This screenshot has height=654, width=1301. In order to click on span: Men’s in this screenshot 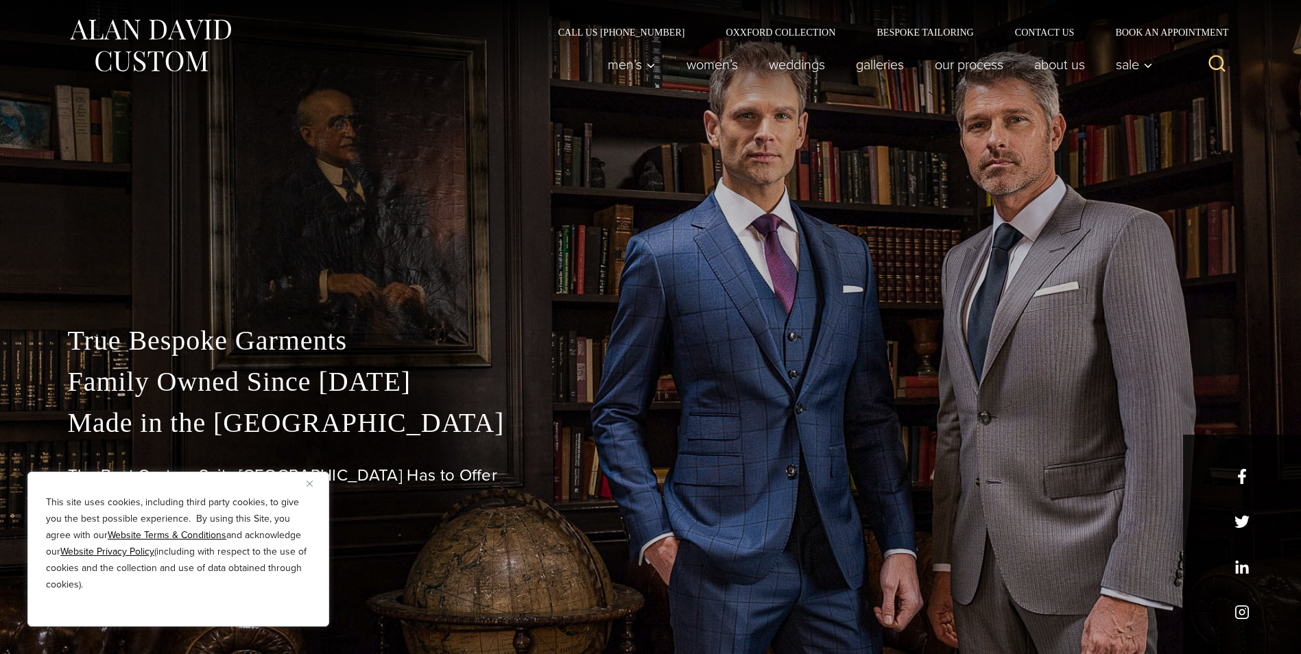, I will do `click(632, 64)`.